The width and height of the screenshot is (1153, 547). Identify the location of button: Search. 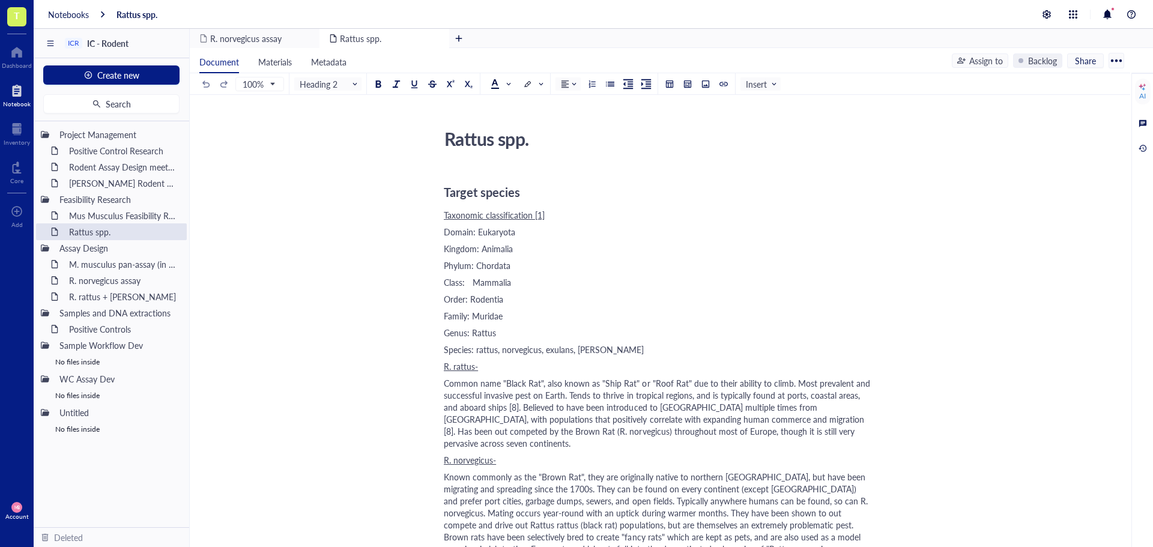
(111, 104).